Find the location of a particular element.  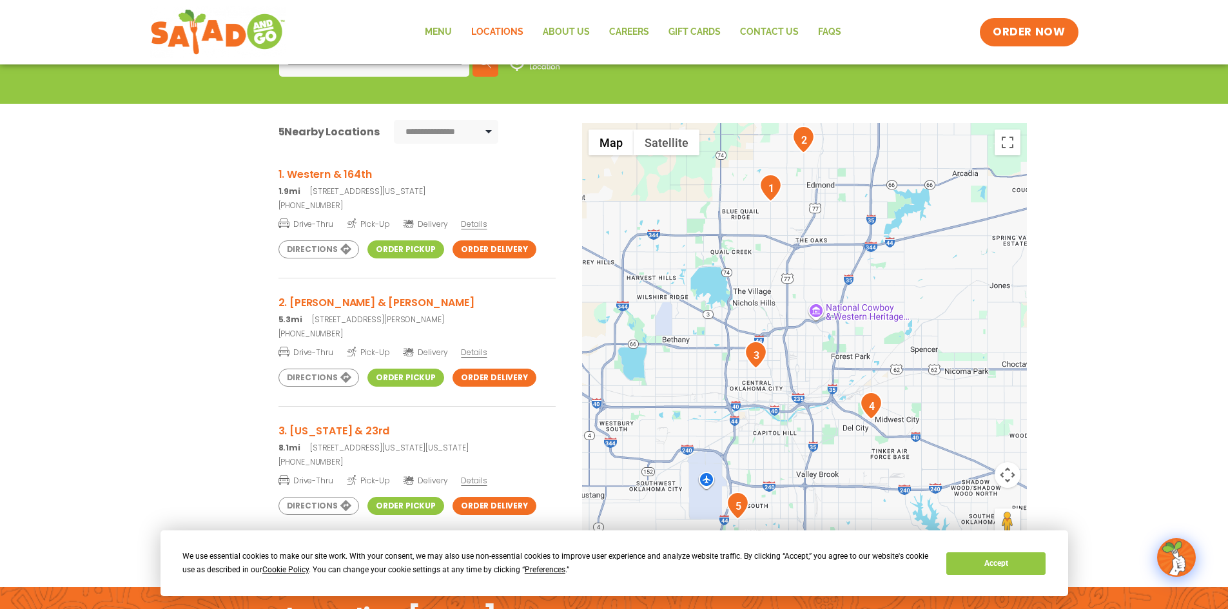

strong: 8.1mi is located at coordinates (289, 447).